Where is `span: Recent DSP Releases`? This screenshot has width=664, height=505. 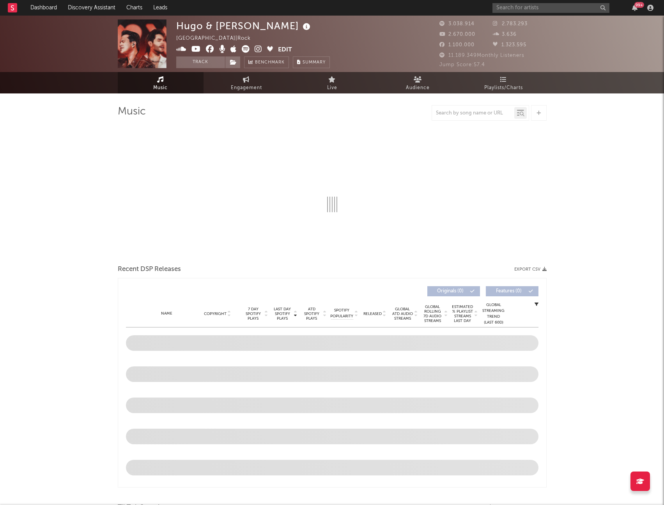
span: Recent DSP Releases is located at coordinates (149, 270).